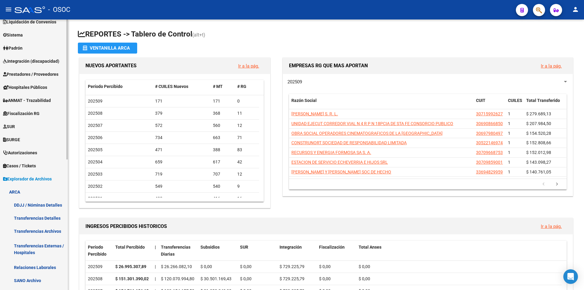 The height and width of the screenshot is (290, 584). What do you see at coordinates (247, 86) in the screenshot?
I see `datatable-header-cell: # RG` at bounding box center [247, 86].